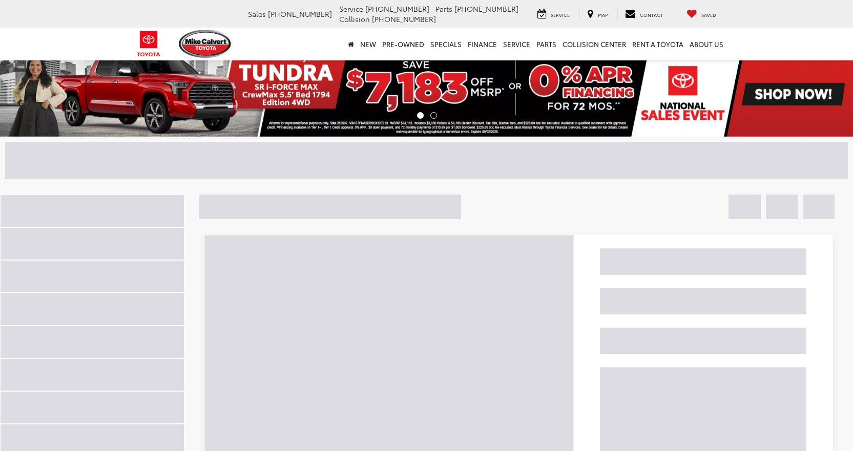  What do you see at coordinates (658, 44) in the screenshot?
I see `a: Rent a Toyota` at bounding box center [658, 44].